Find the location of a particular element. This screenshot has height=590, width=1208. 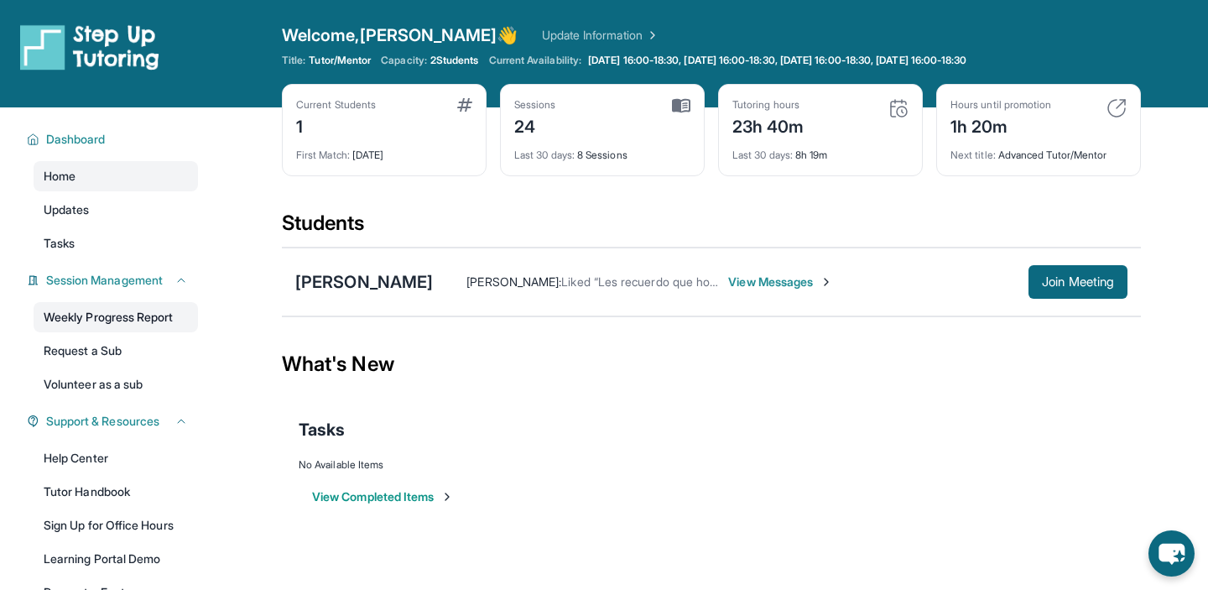

a: Tasks is located at coordinates (116, 243).